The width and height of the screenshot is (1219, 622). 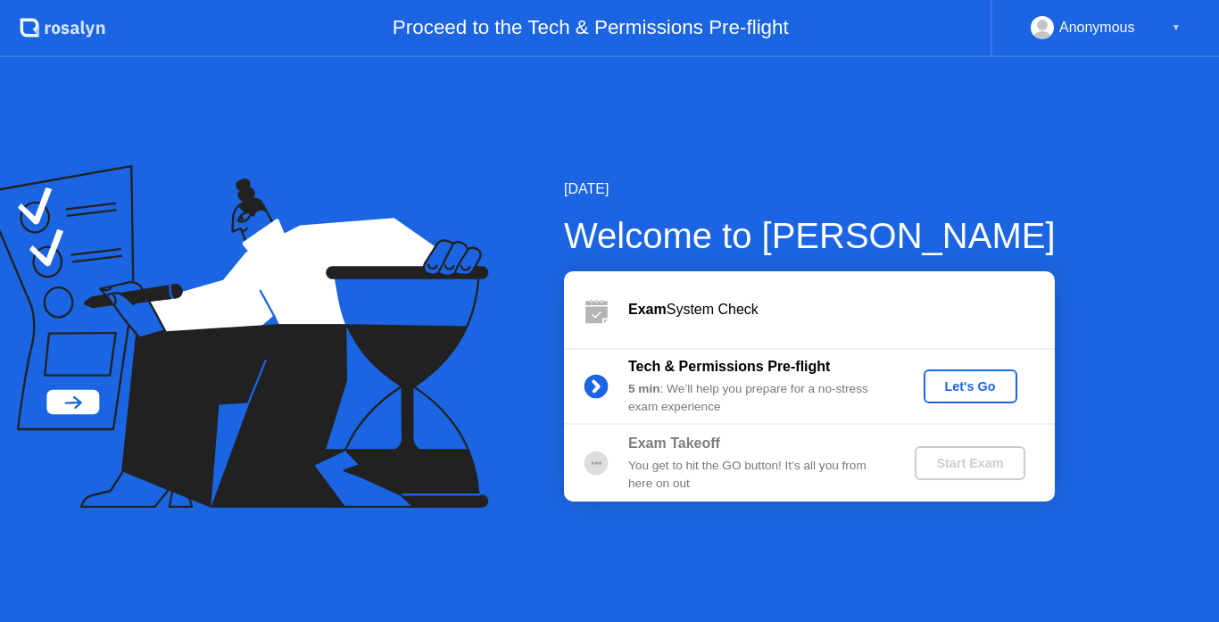 I want to click on button: Let's Go, so click(x=970, y=387).